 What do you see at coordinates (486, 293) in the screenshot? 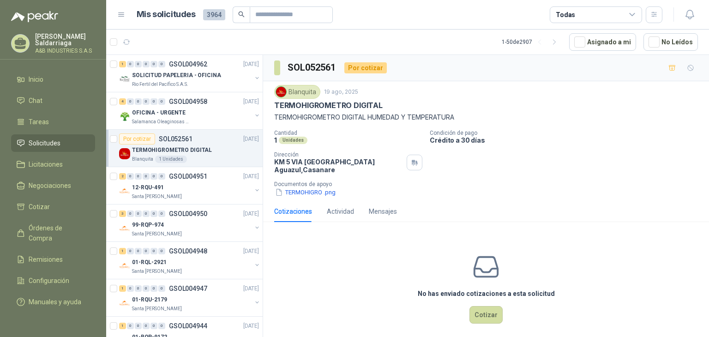
I see `h3: No has enviado cotizaciones a esta solicitud` at bounding box center [486, 293].